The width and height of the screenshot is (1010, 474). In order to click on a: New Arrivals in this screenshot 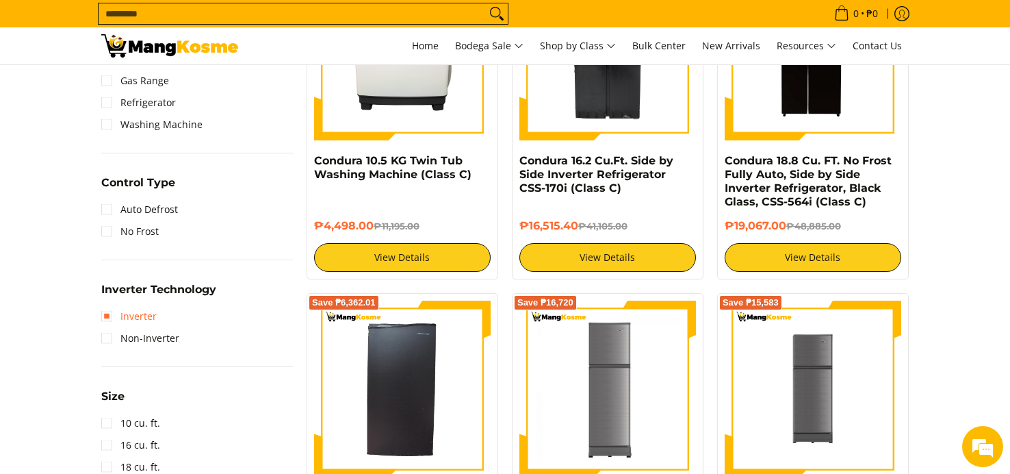, I will do `click(731, 46)`.